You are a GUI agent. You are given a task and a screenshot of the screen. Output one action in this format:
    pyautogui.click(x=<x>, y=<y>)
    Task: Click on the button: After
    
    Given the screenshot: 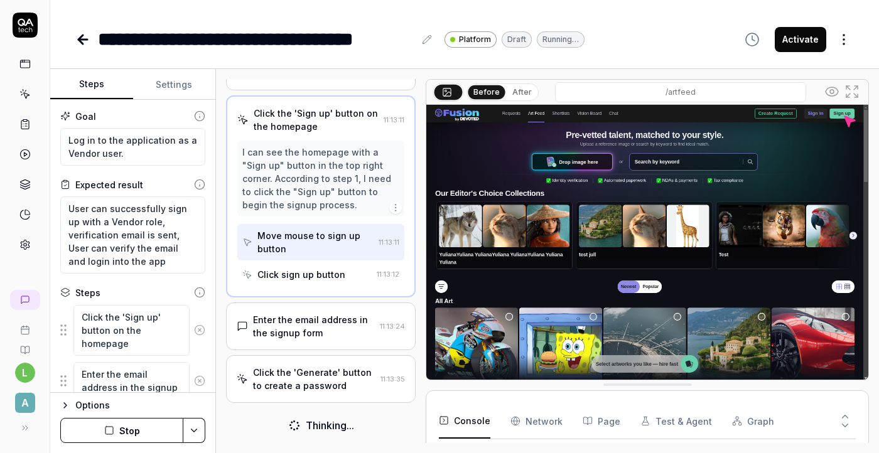 What is the action you would take?
    pyautogui.click(x=522, y=92)
    